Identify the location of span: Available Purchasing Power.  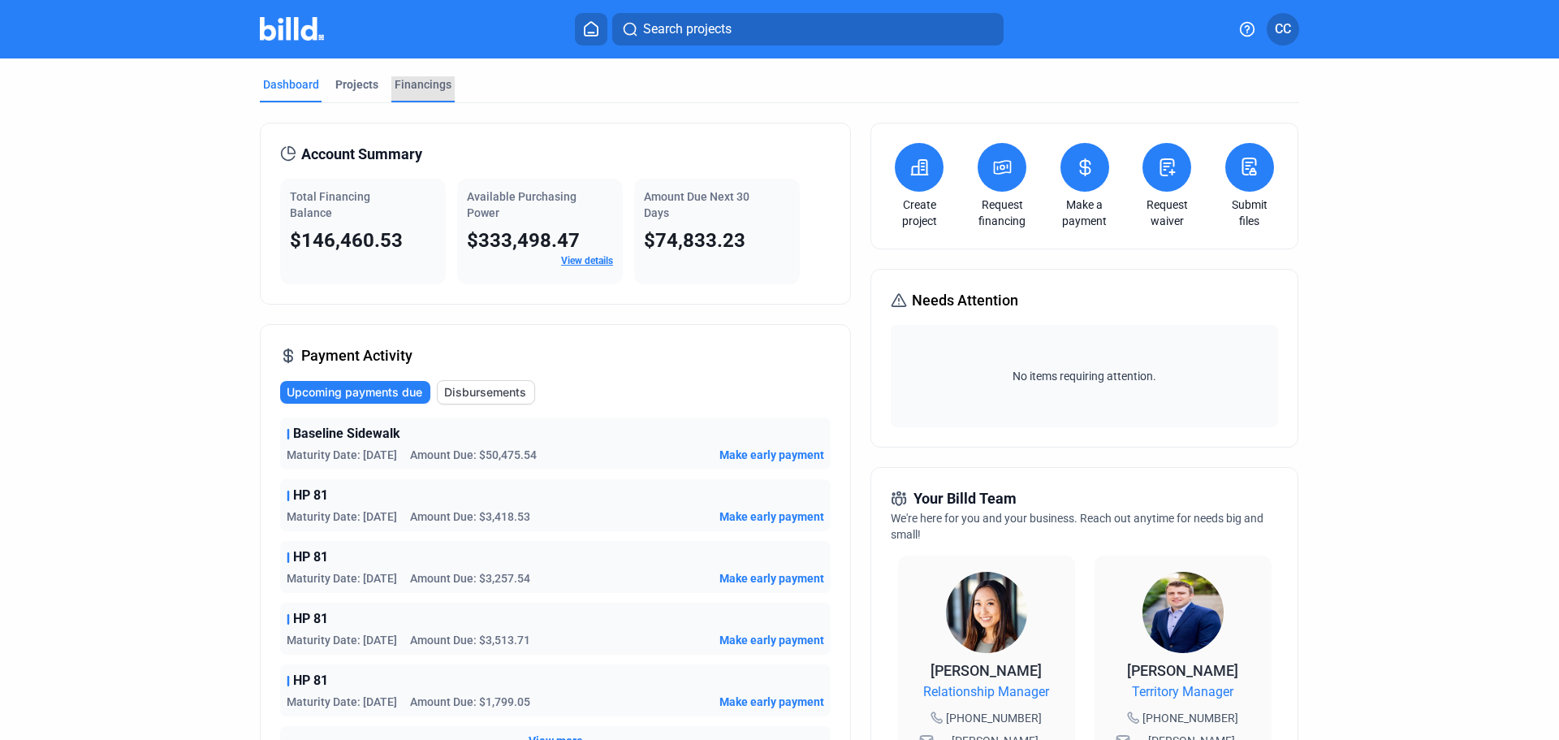
(521, 205).